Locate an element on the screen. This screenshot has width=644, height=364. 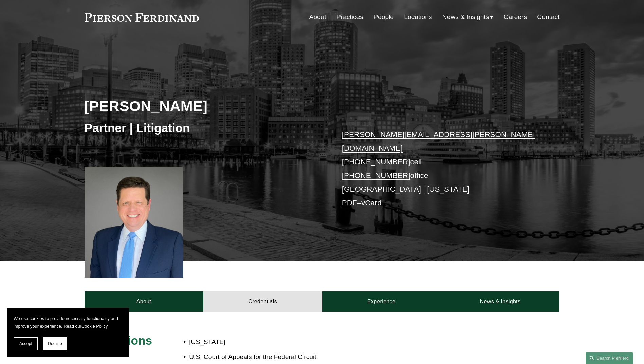
a: News & Insights is located at coordinates (500, 302).